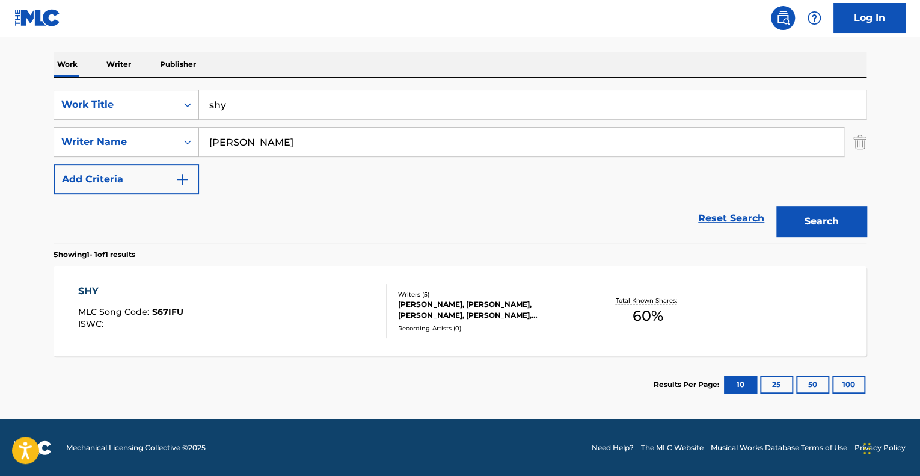  Describe the element at coordinates (460, 166) in the screenshot. I see `form: Search Form` at that location.